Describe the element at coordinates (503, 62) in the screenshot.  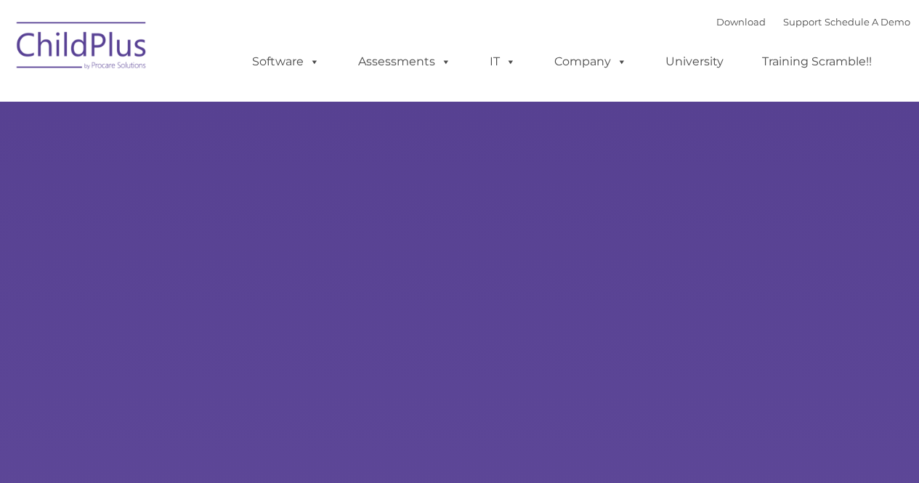
I see `a: IT` at that location.